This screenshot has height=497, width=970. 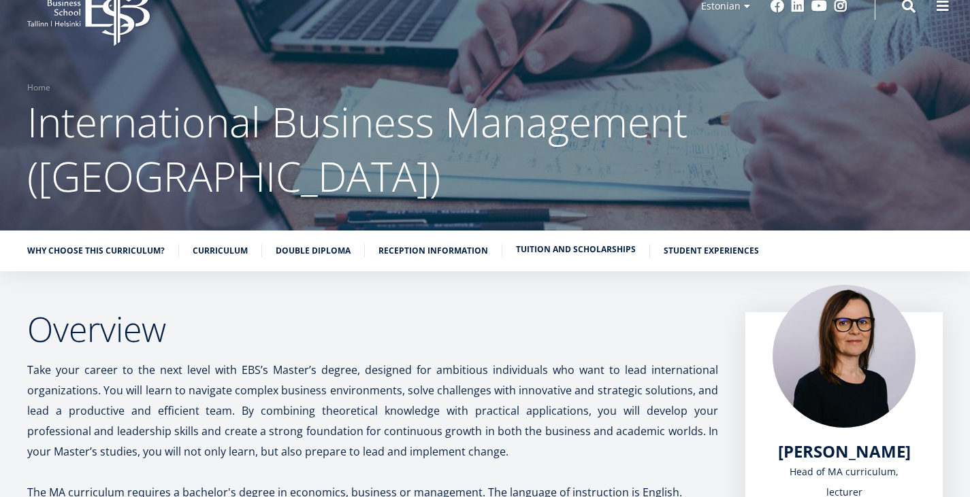 I want to click on font: Overview, so click(x=97, y=329).